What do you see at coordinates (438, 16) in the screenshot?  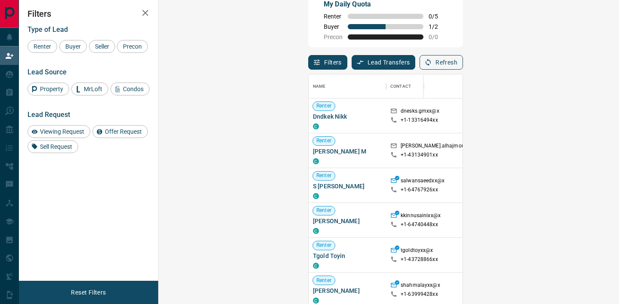 I see `span: 0 / 5` at bounding box center [438, 16].